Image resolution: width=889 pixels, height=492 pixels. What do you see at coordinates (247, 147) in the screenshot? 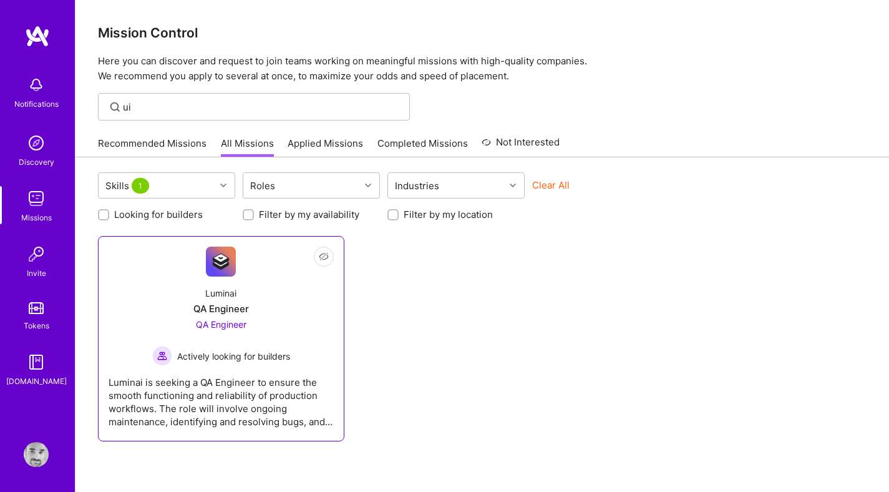
I see `a: All Missions` at bounding box center [247, 147].